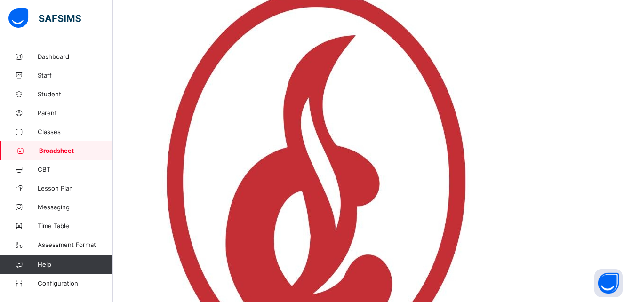 This screenshot has height=302, width=632. What do you see at coordinates (75, 57) in the screenshot?
I see `span: Dashboard` at bounding box center [75, 57].